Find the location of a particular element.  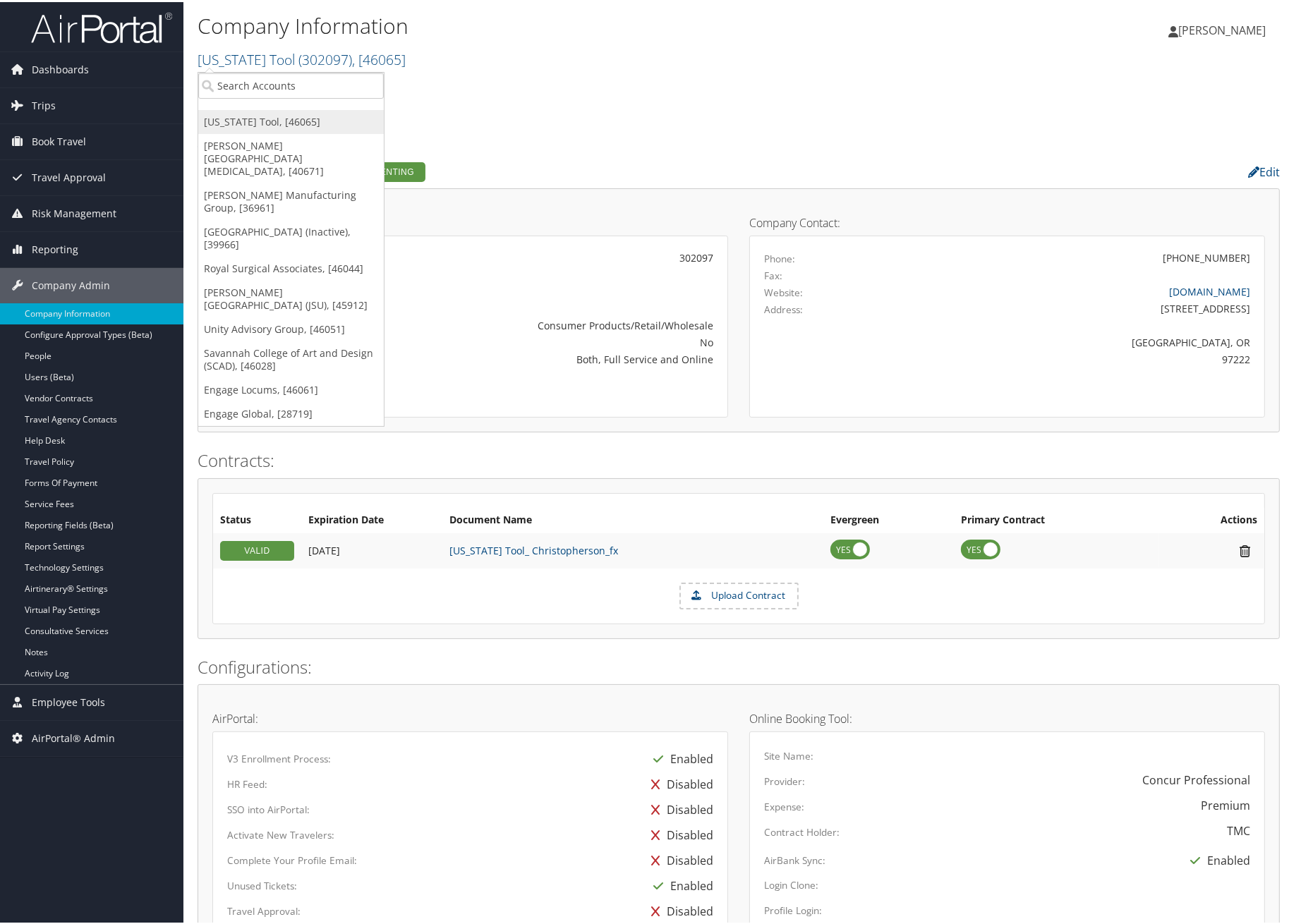

div: Add/Edit Date is located at coordinates (372, 549).